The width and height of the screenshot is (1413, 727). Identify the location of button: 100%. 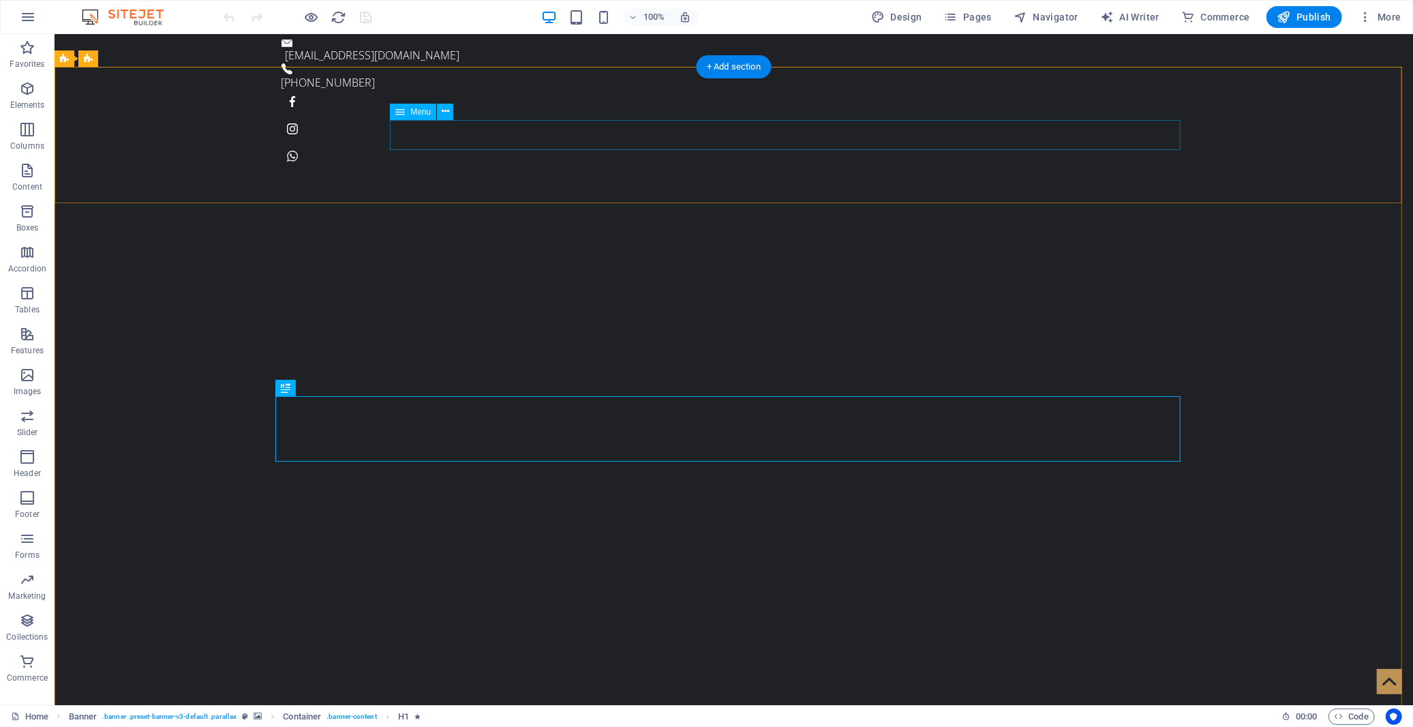
(647, 17).